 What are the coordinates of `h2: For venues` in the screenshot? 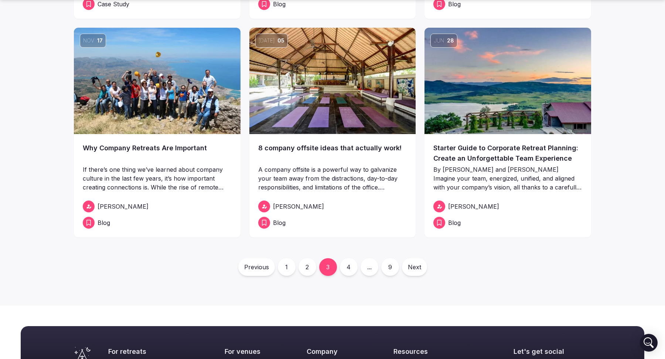 It's located at (248, 351).